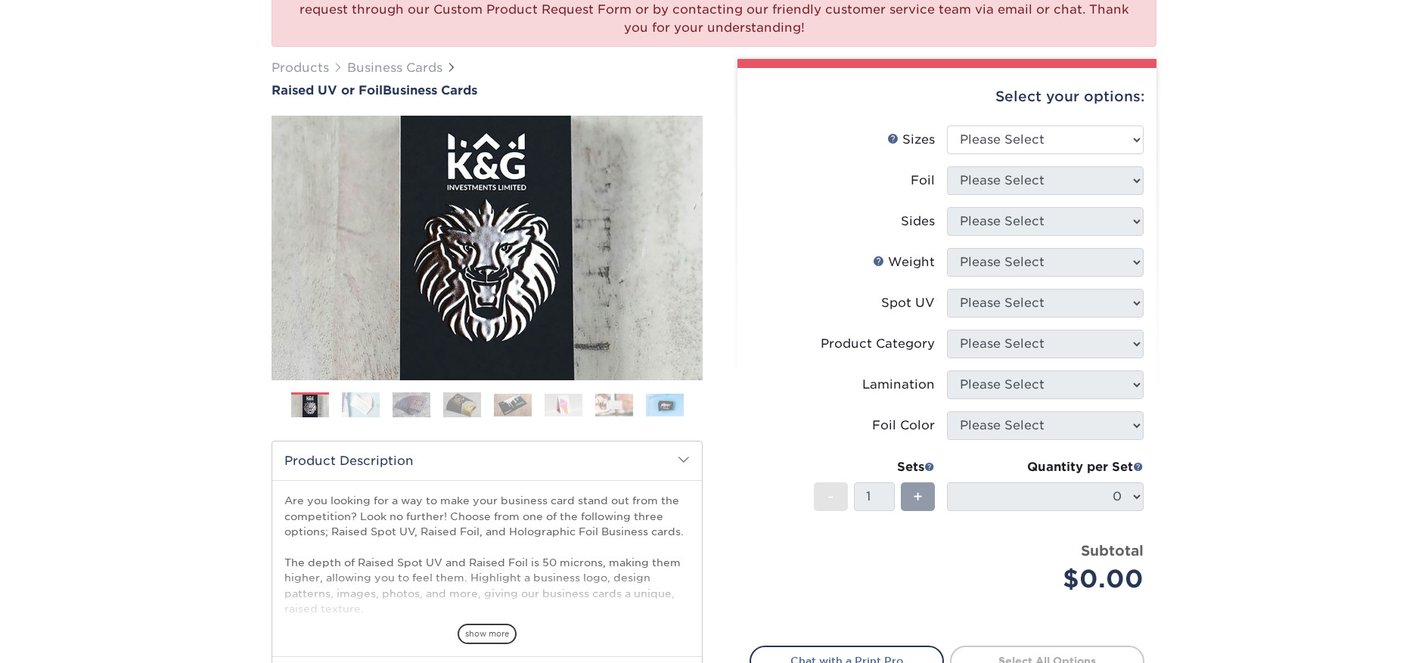 The image size is (1428, 663). Describe the element at coordinates (300, 67) in the screenshot. I see `a: Products` at that location.